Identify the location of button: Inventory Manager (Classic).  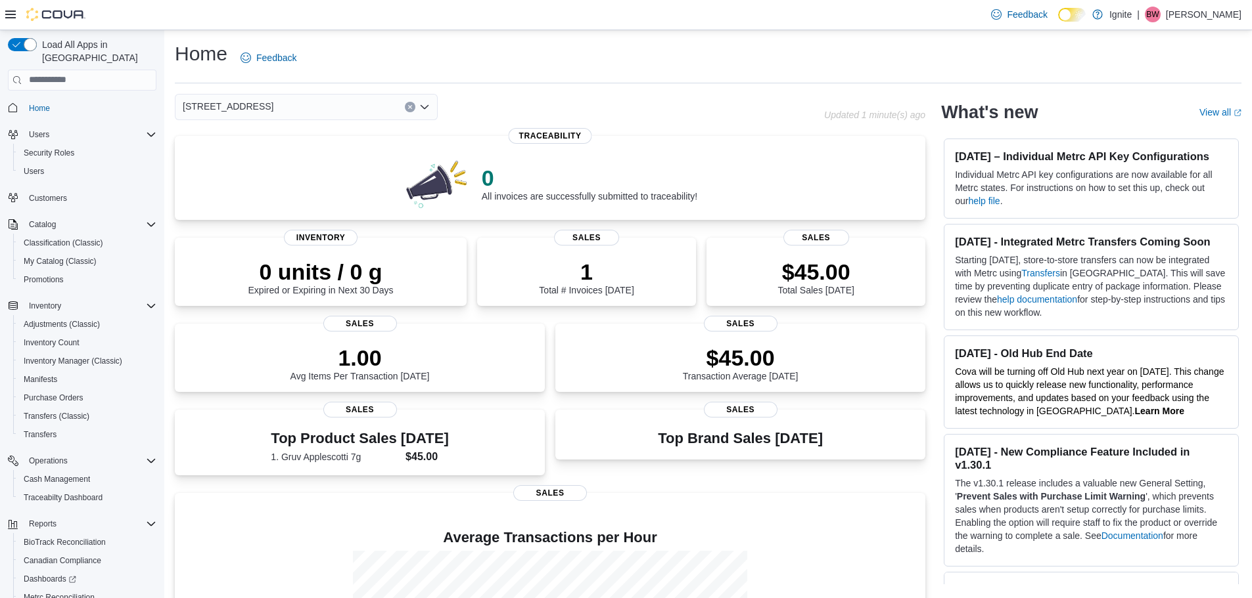
(87, 361).